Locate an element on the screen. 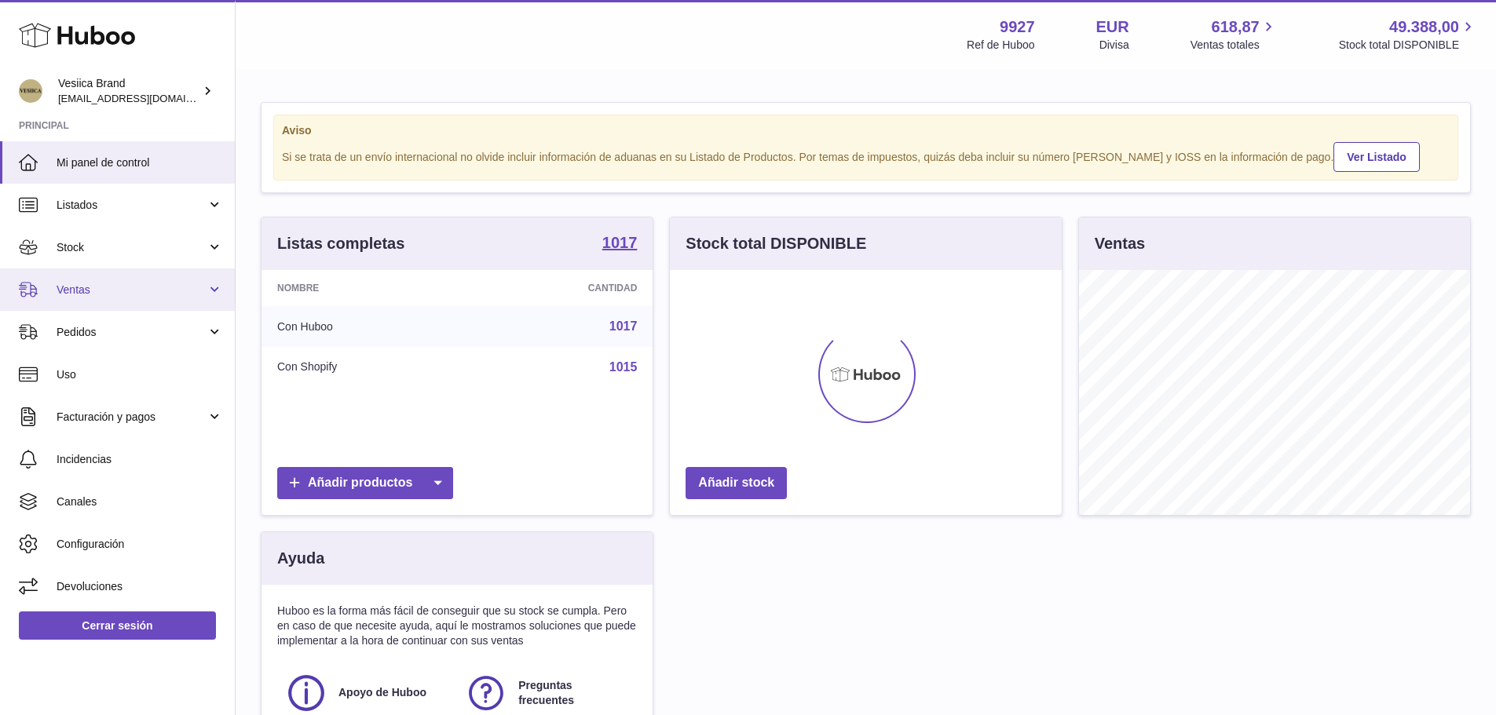 The width and height of the screenshot is (1496, 715). strong: EUR is located at coordinates (1113, 27).